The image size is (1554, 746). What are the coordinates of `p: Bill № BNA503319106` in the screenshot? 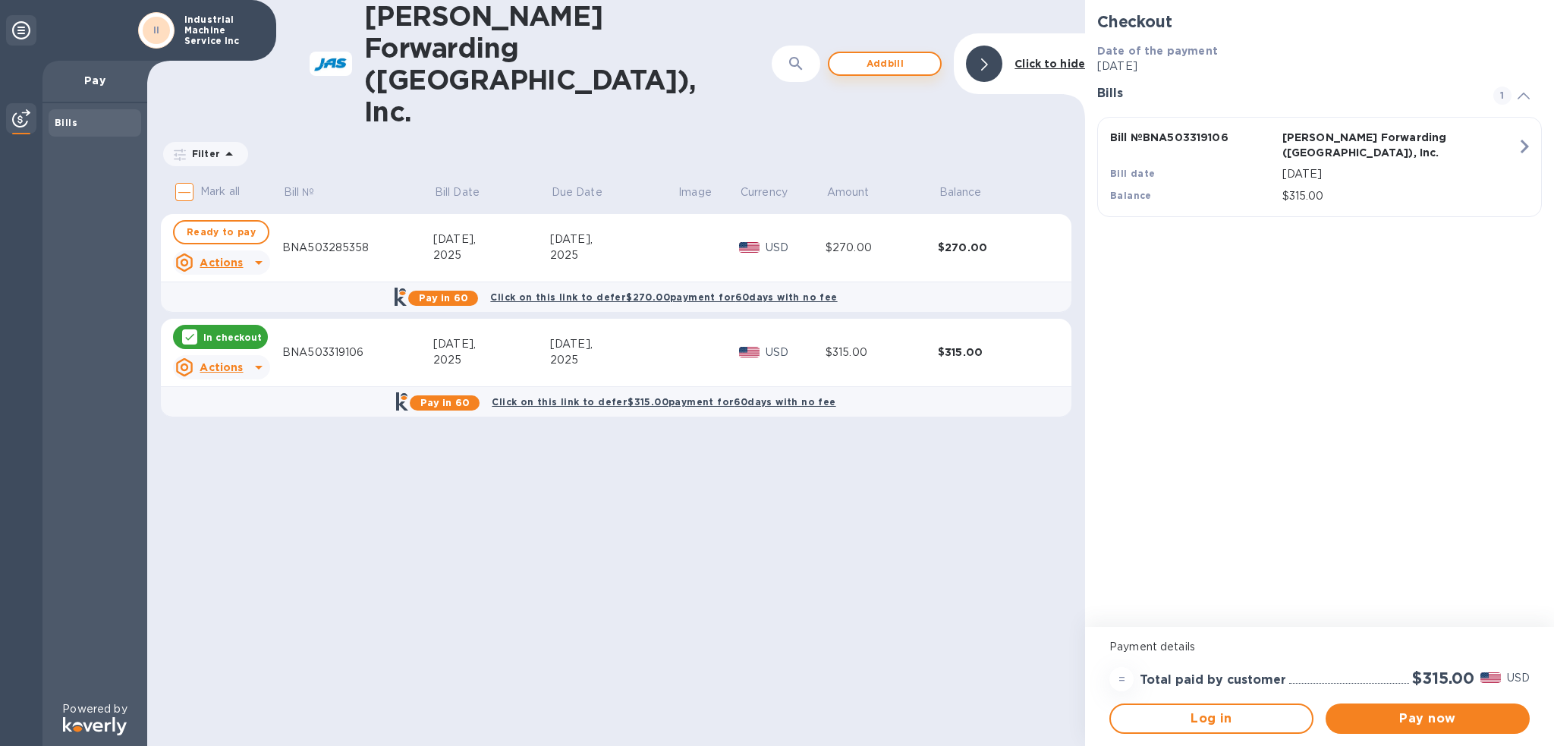 It's located at (1193, 137).